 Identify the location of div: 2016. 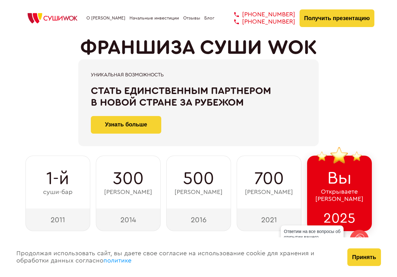
(199, 220).